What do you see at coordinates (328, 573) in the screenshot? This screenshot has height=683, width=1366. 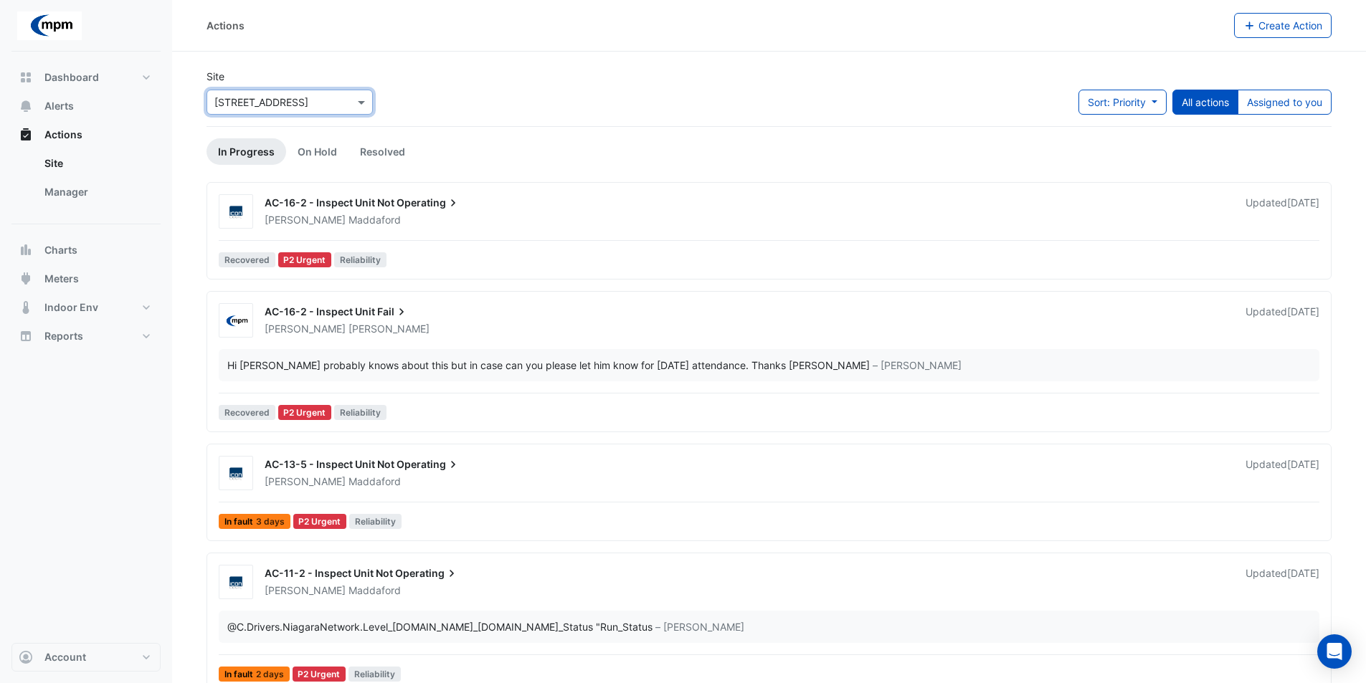 I see `span: AC-11-2 - Inspect Unit Not` at bounding box center [328, 573].